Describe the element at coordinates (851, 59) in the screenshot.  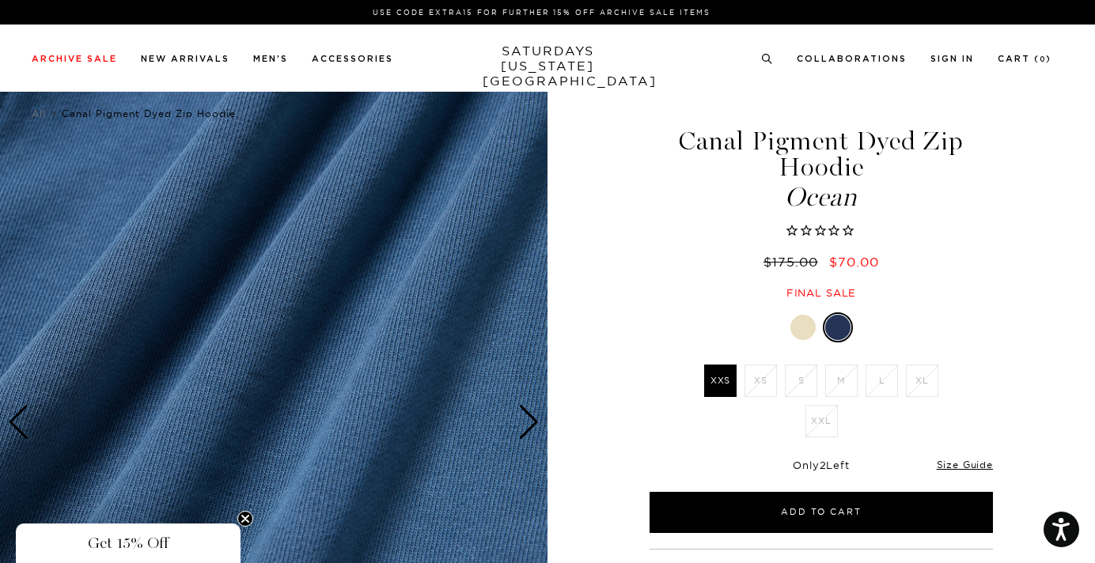
I see `a: Collaborations` at that location.